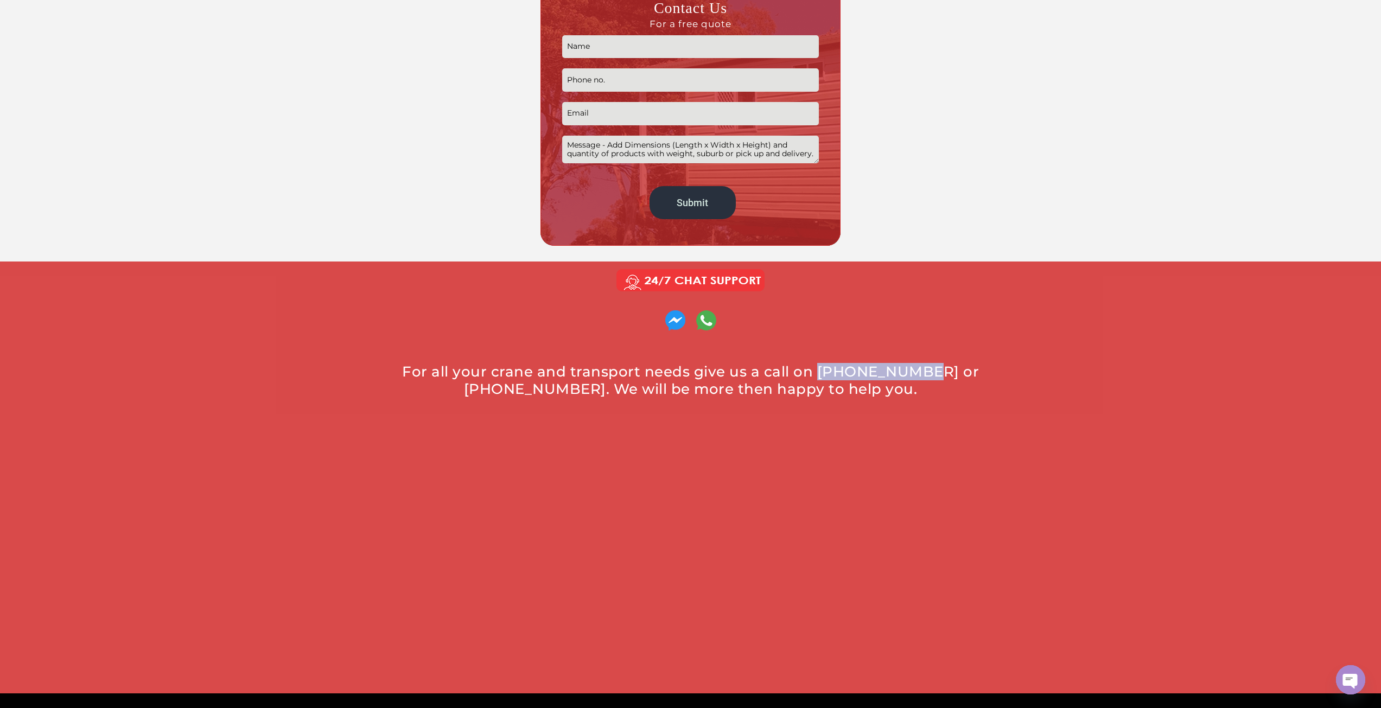 The height and width of the screenshot is (708, 1381). Describe the element at coordinates (690, 24) in the screenshot. I see `span: For a free quote` at that location.